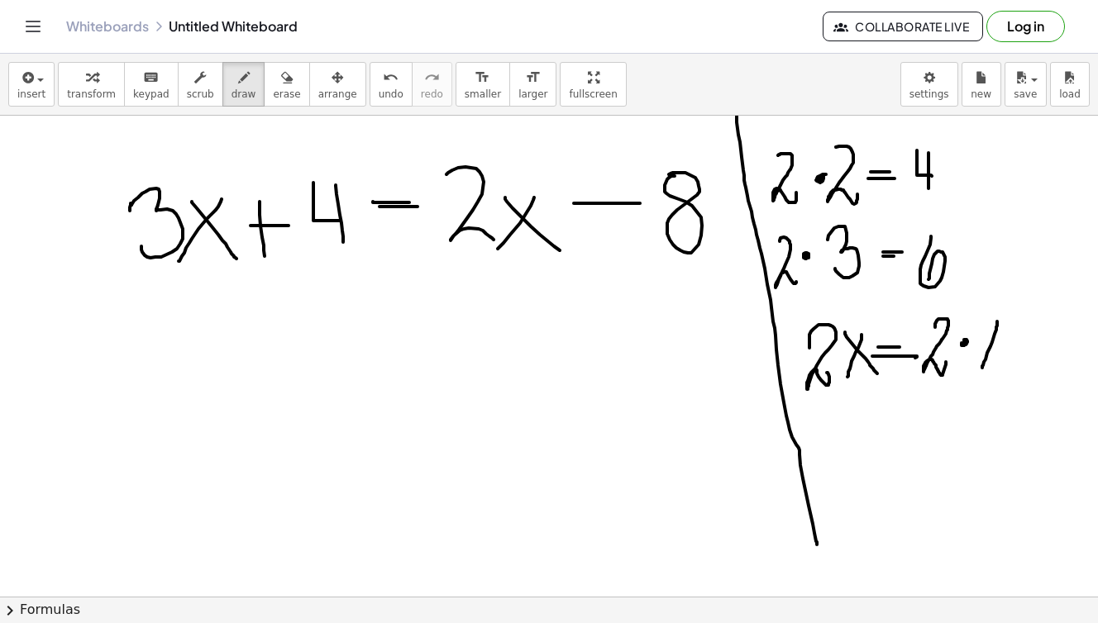  I want to click on button: scrub, so click(200, 84).